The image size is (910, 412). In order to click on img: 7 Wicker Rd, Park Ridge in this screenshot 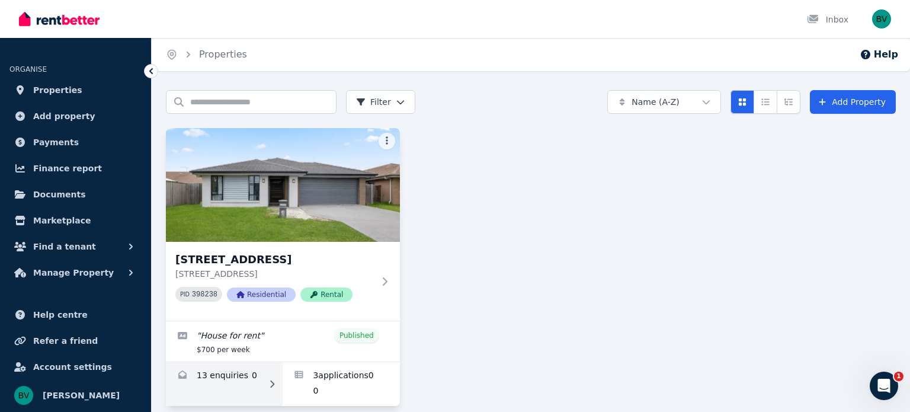, I will do `click(282, 185)`.